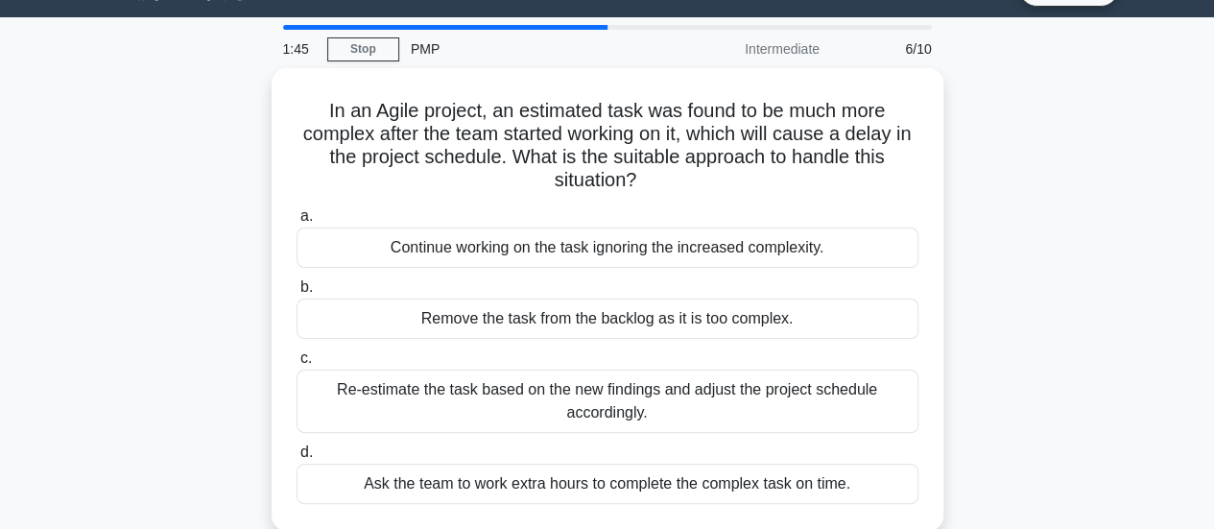 The height and width of the screenshot is (529, 1214). What do you see at coordinates (531, 49) in the screenshot?
I see `div: PMP` at bounding box center [531, 49].